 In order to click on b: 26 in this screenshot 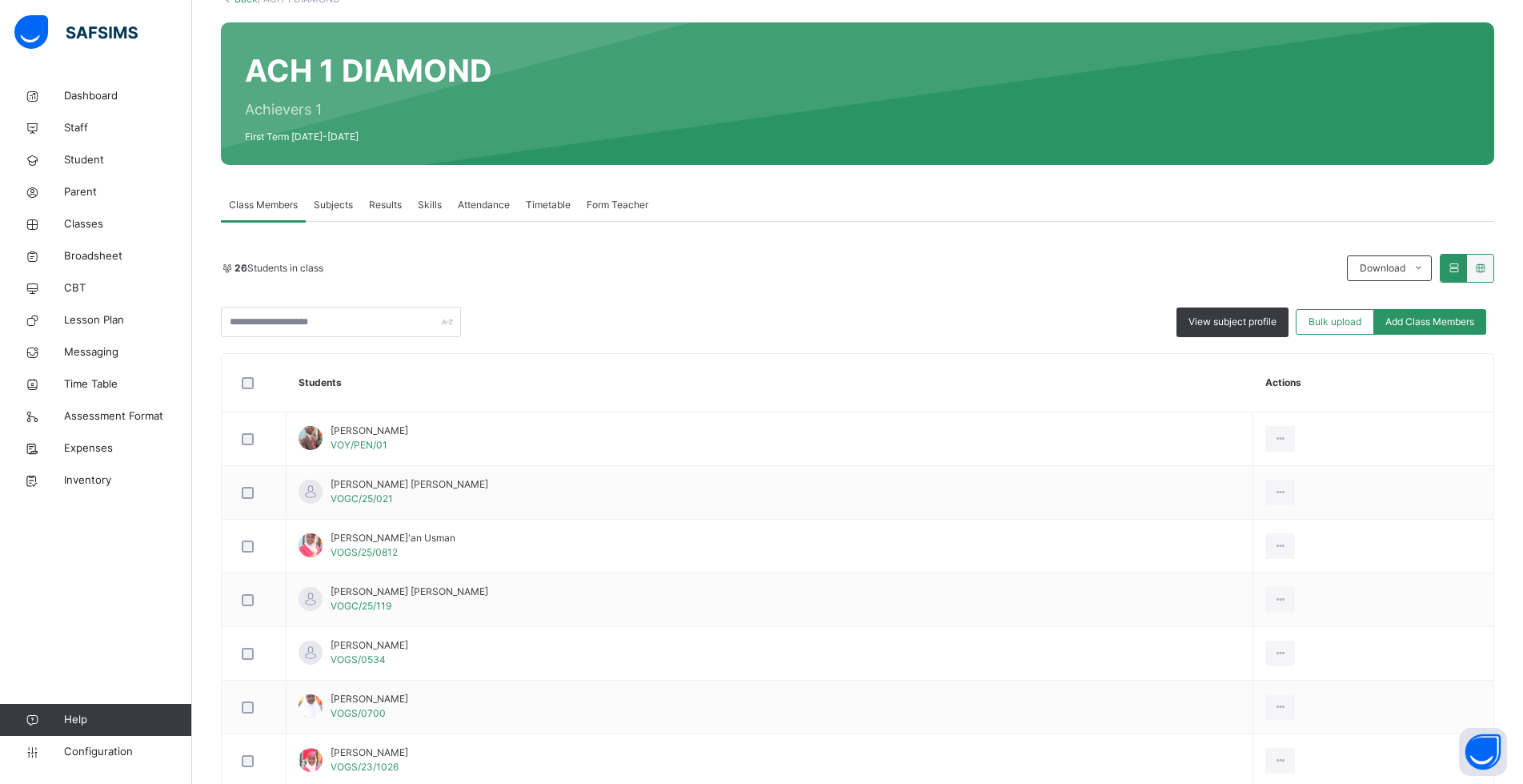, I will do `click(241, 267)`.